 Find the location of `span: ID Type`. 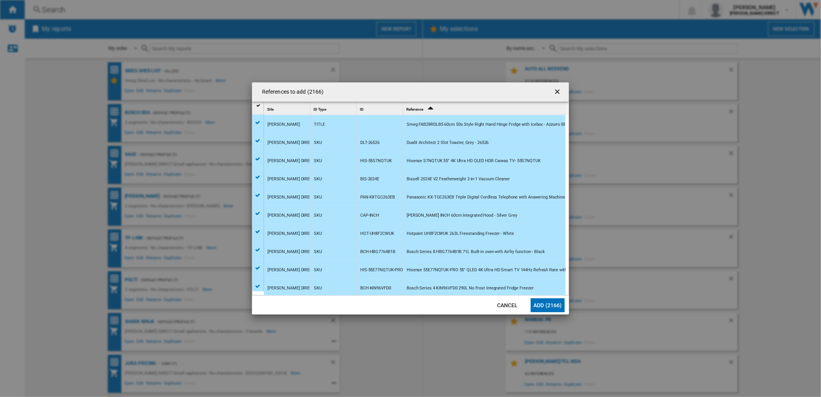

span: ID Type is located at coordinates (320, 109).